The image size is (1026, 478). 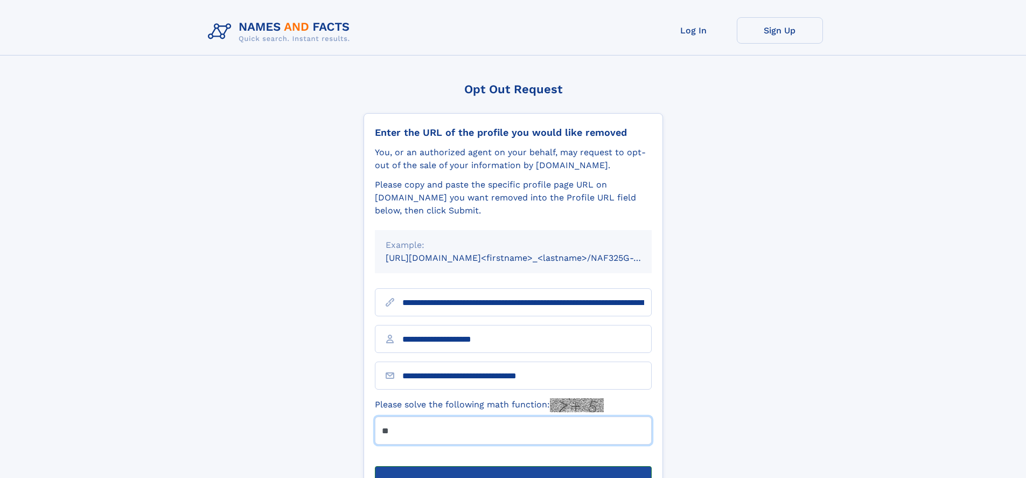 I want to click on img: Logo Names and Facts, so click(x=281, y=32).